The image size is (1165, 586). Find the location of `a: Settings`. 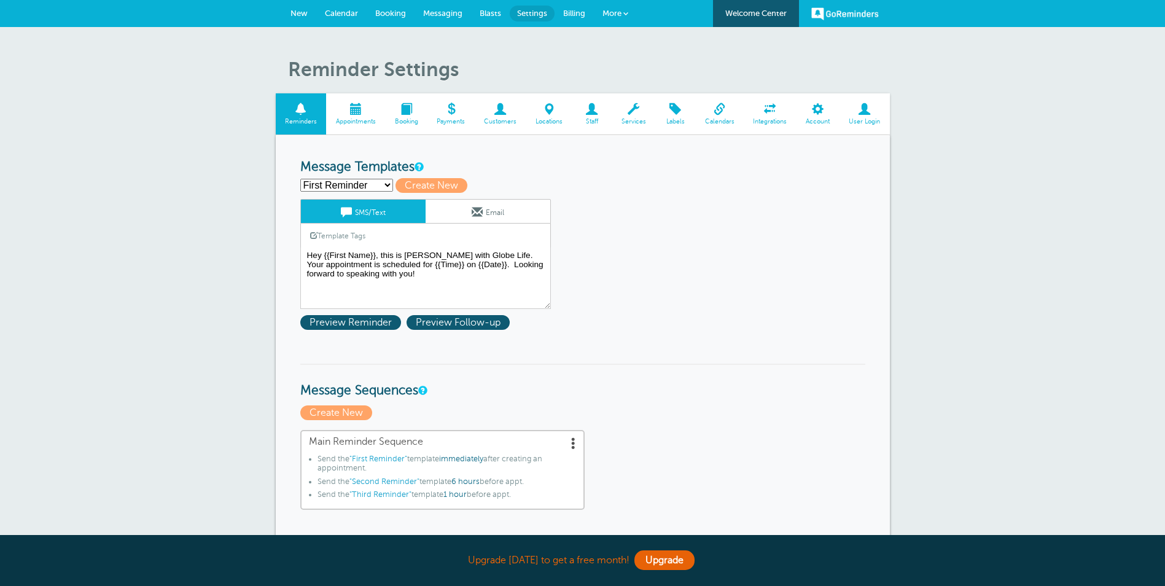

a: Settings is located at coordinates (532, 14).